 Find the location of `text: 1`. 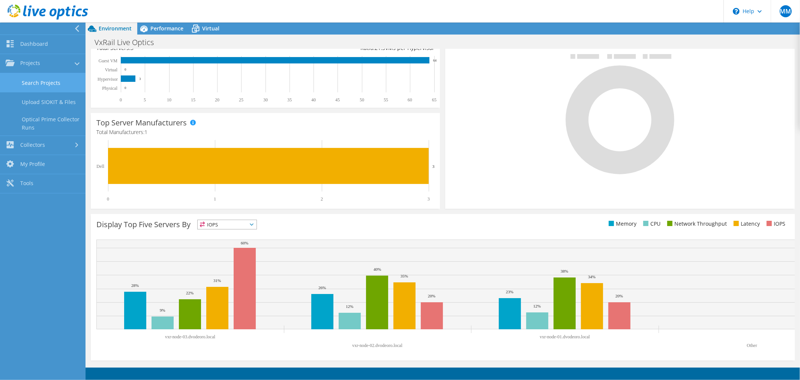

text: 1 is located at coordinates (215, 199).